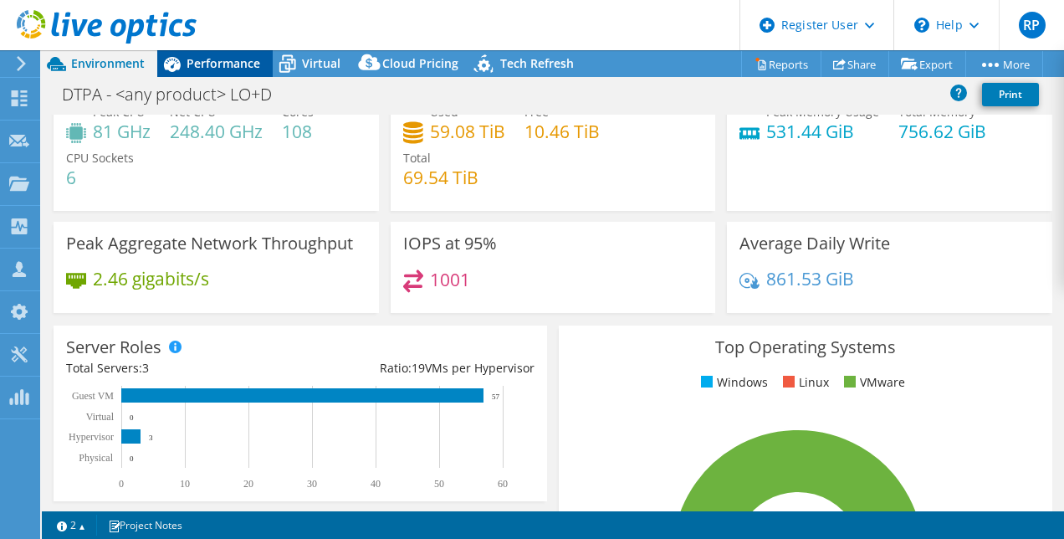  What do you see at coordinates (496, 396) in the screenshot?
I see `text: 57` at bounding box center [496, 396].